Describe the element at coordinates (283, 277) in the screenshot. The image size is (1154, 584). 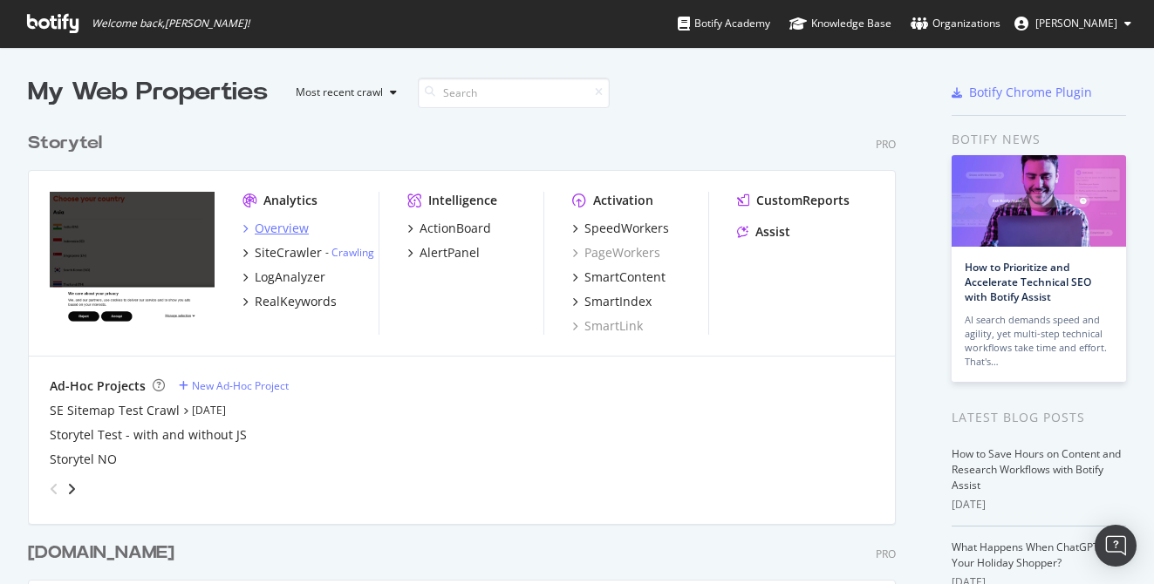
I see `a: LogAnalyzer` at that location.